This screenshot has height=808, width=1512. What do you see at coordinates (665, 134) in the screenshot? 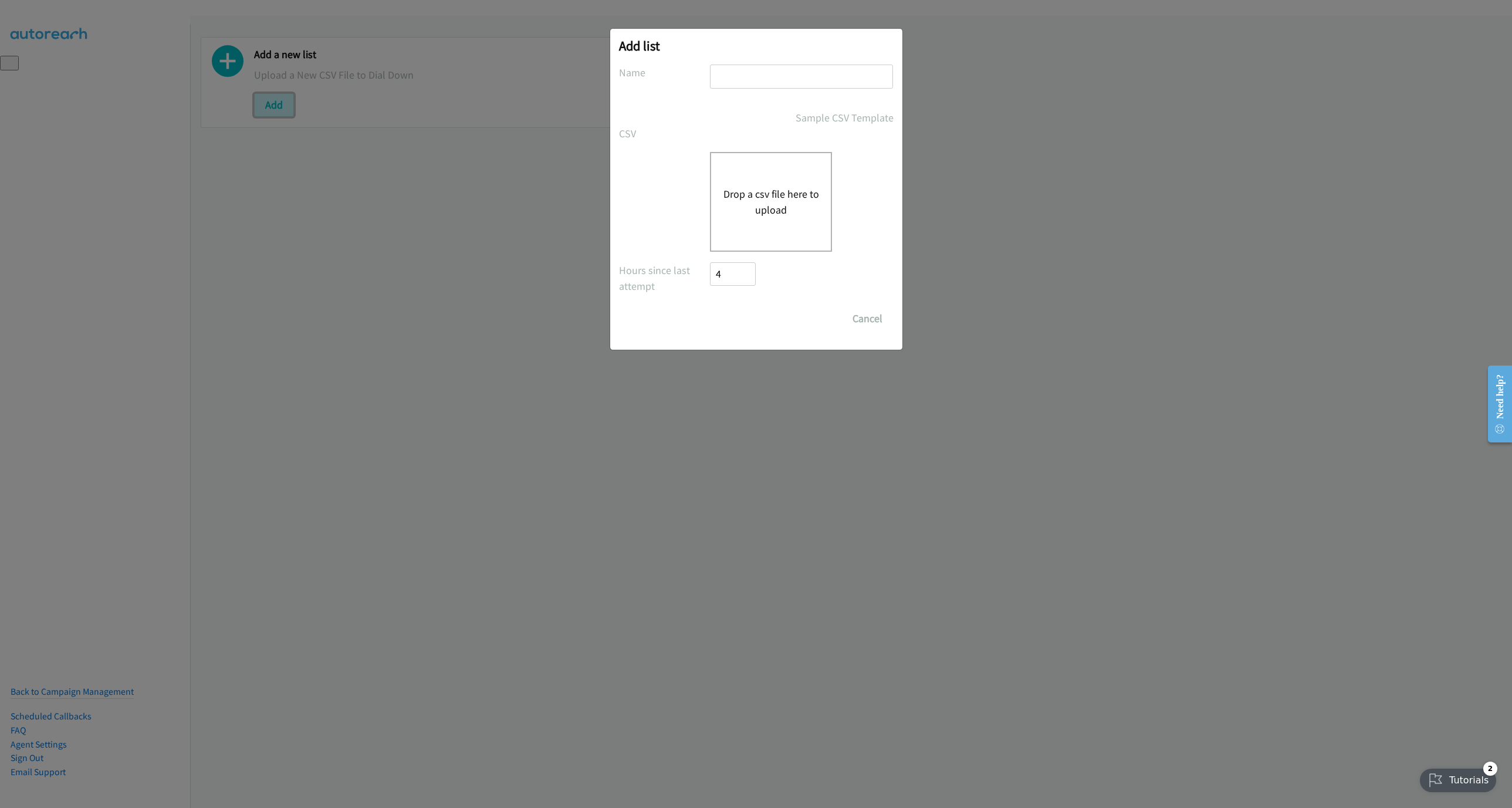
I see `label: CSV` at bounding box center [665, 134].